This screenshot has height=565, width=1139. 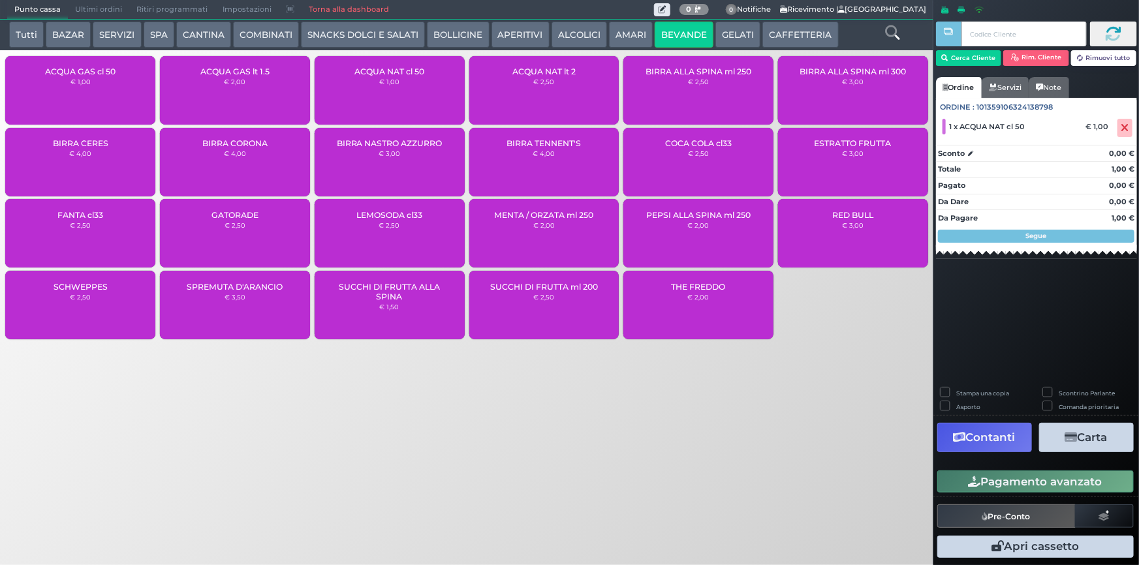 I want to click on span: GATORADE, so click(x=235, y=215).